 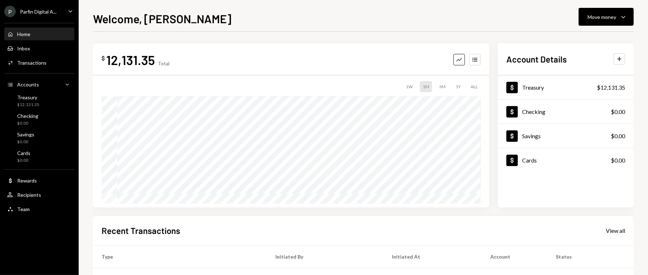 I want to click on div: 1M, so click(x=426, y=87).